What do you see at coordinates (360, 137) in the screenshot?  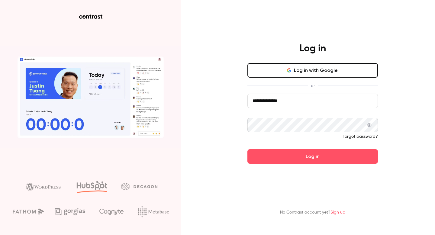 I see `a: Forgot password?` at bounding box center [360, 137].